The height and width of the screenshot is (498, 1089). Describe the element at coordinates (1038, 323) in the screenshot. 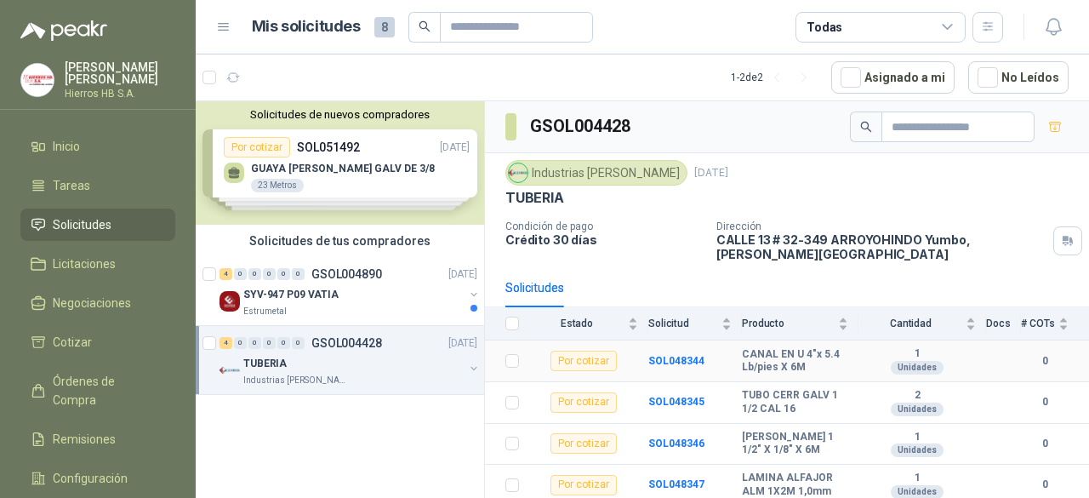

I see `span: # COTs` at that location.